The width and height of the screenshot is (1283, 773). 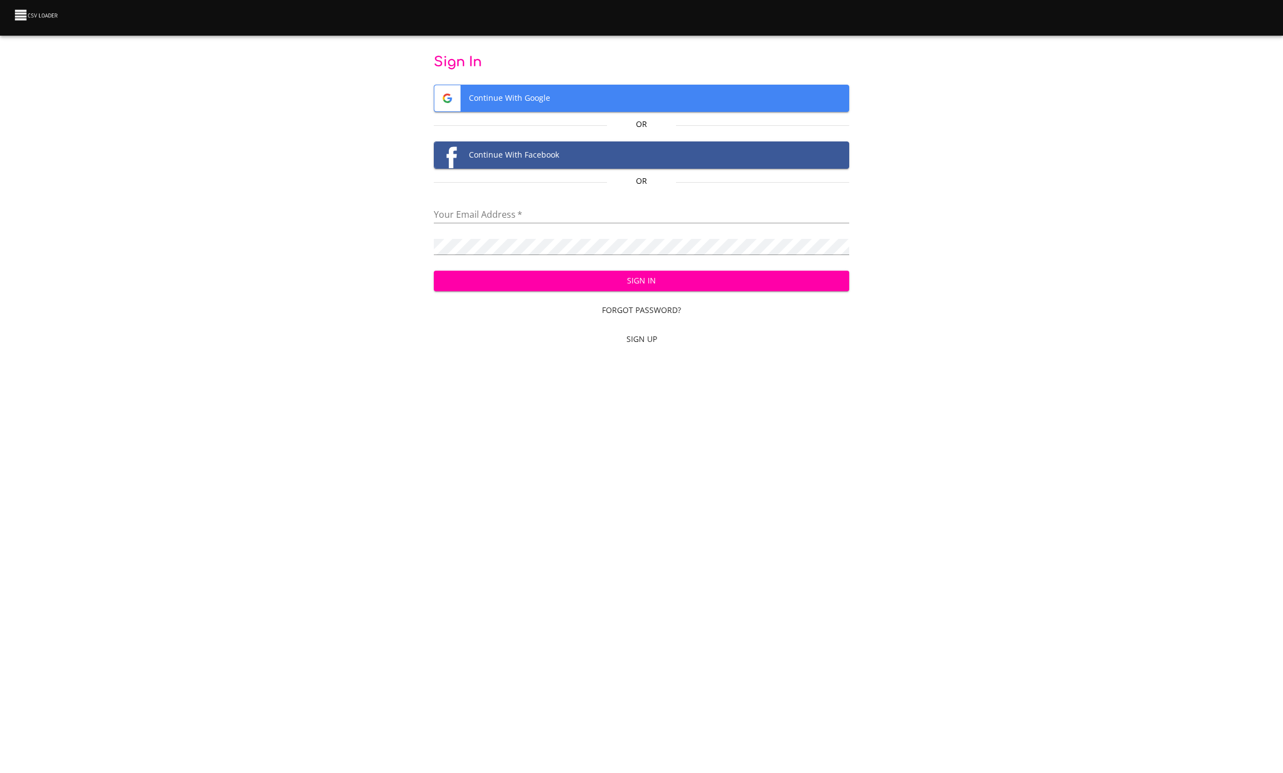 What do you see at coordinates (447, 155) in the screenshot?
I see `img: Facebook logo` at bounding box center [447, 155].